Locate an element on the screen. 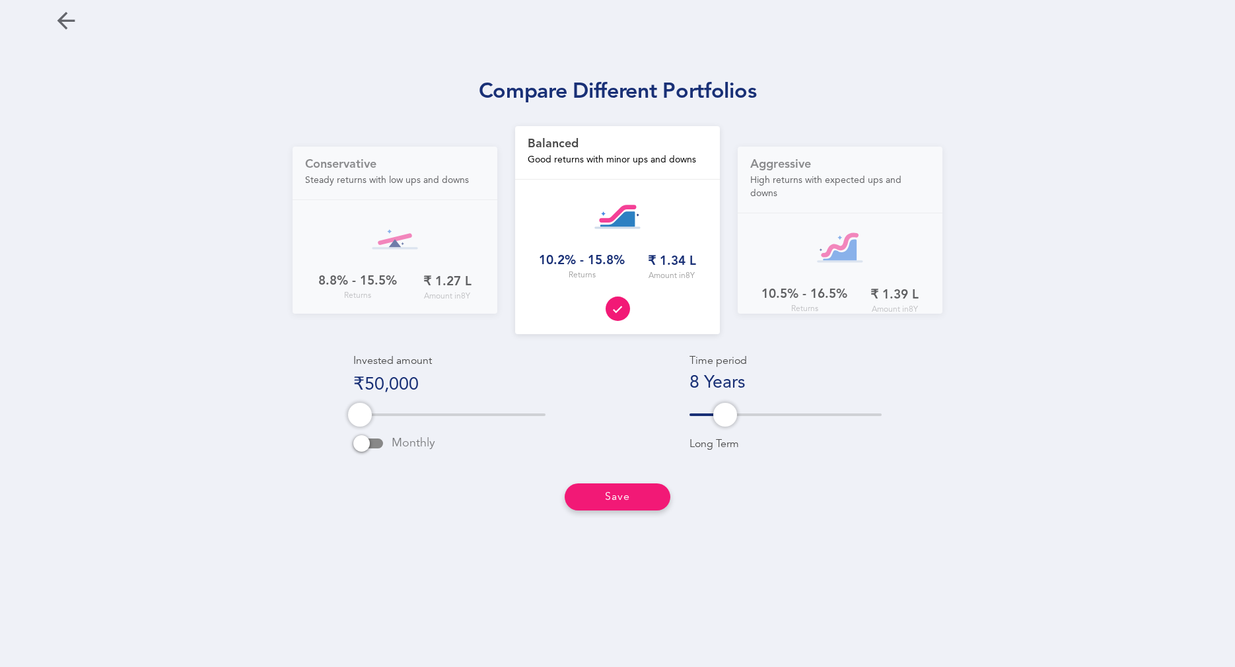 The height and width of the screenshot is (667, 1235). div: ₹ 1.27 L is located at coordinates (447, 281).